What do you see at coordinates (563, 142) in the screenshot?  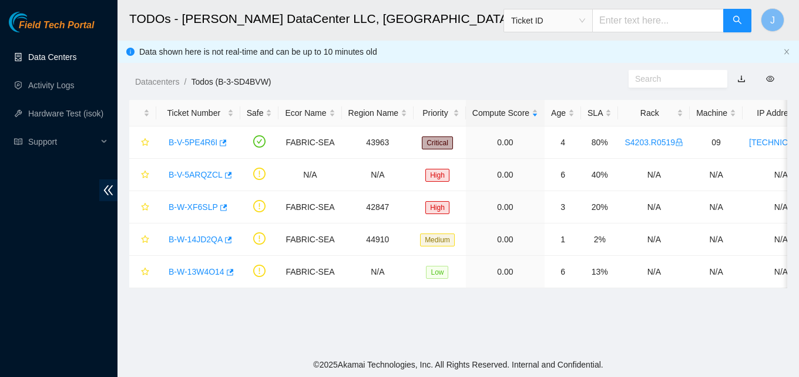 I see `td: 4` at bounding box center [563, 142].